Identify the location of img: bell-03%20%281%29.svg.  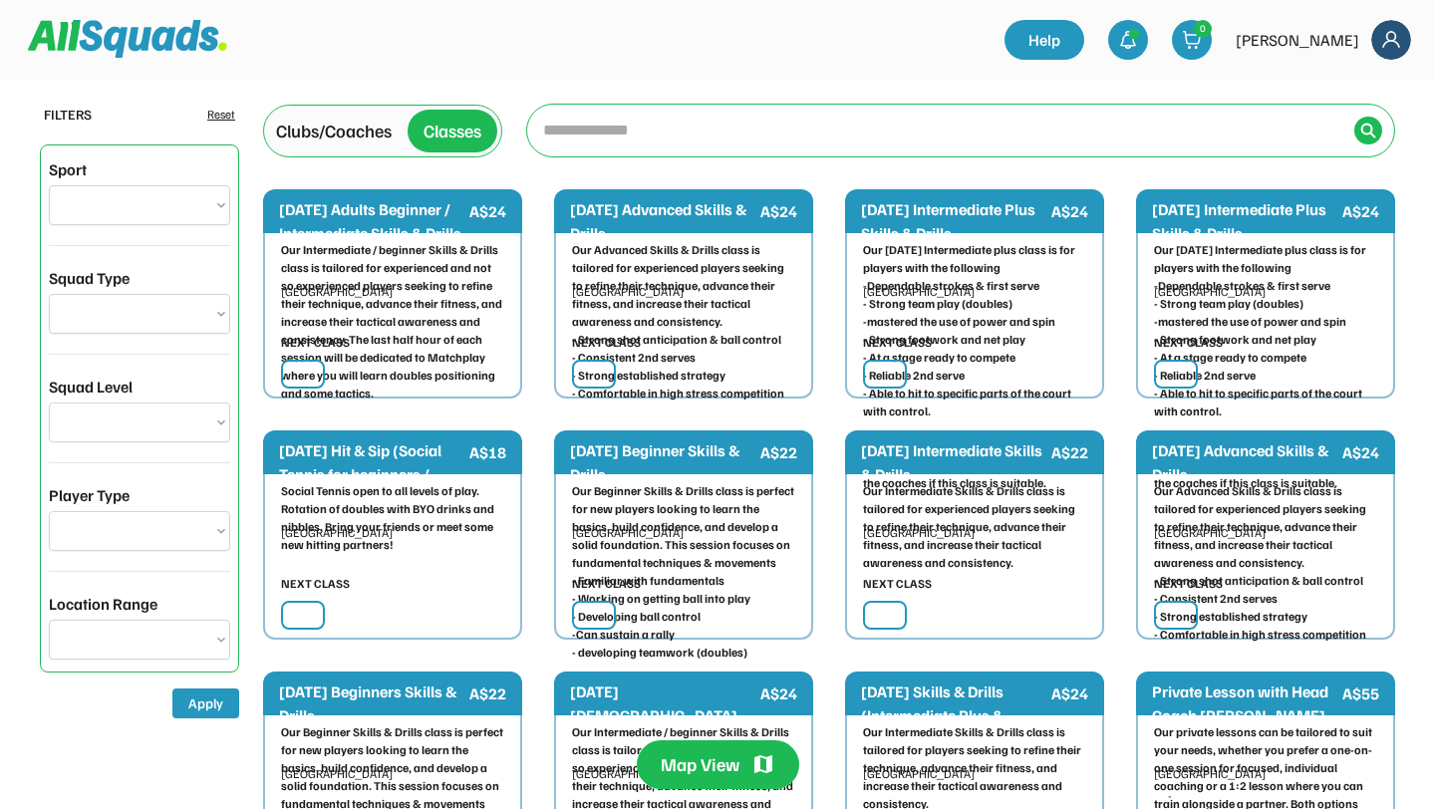
(1128, 40).